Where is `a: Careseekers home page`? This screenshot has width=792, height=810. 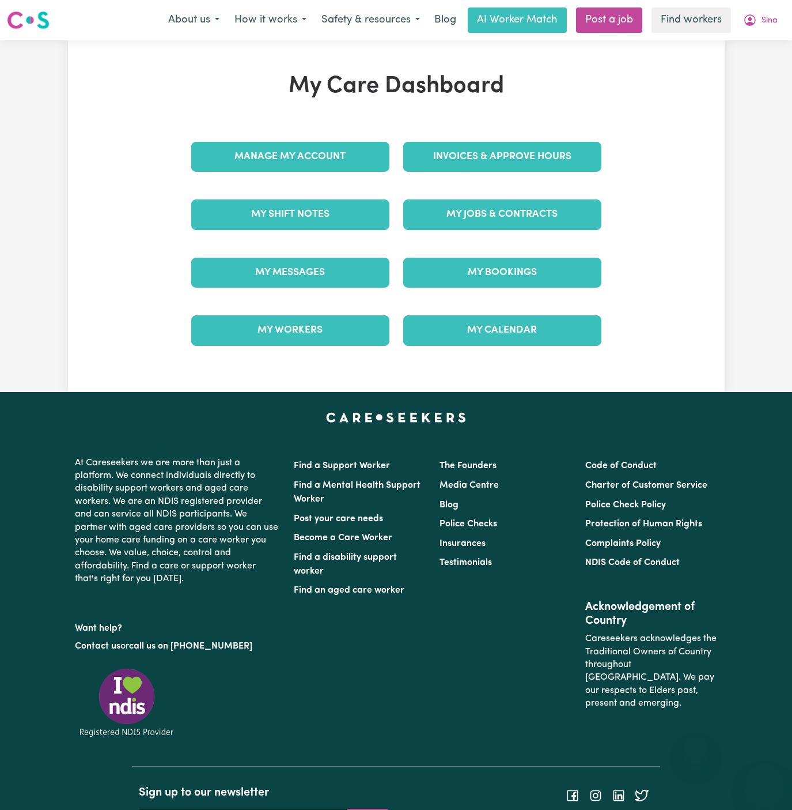 a: Careseekers home page is located at coordinates (396, 417).